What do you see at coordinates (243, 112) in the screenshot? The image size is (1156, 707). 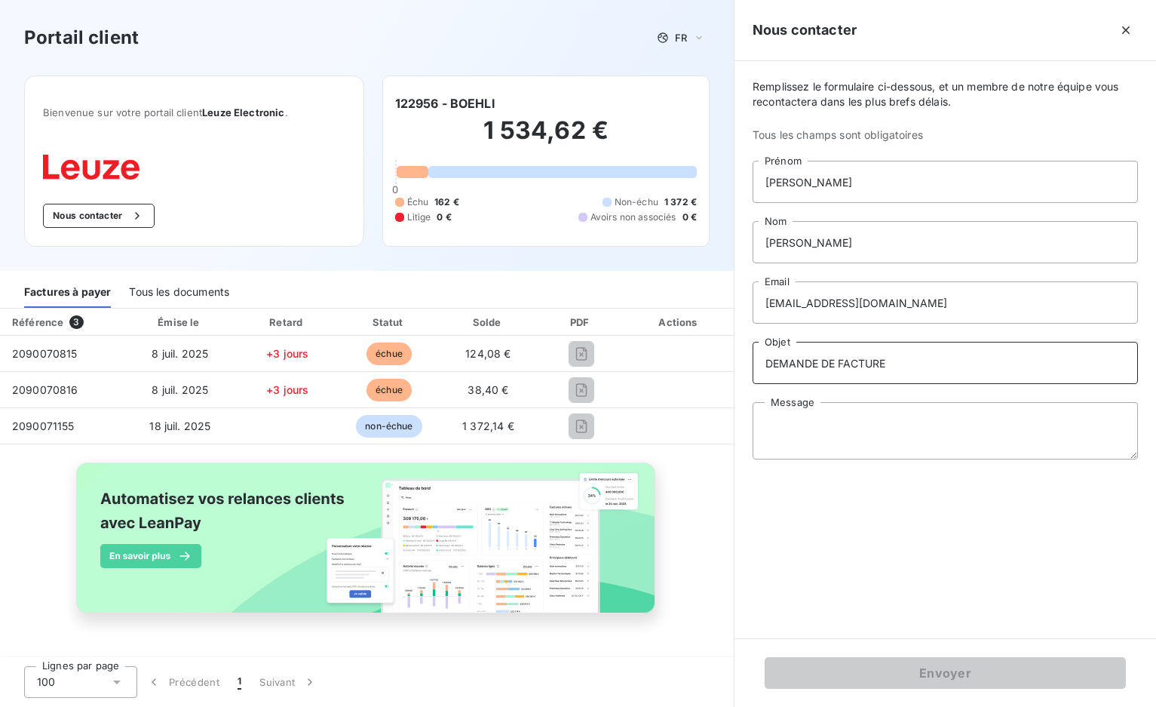 I see `span: Leuze Electronic` at bounding box center [243, 112].